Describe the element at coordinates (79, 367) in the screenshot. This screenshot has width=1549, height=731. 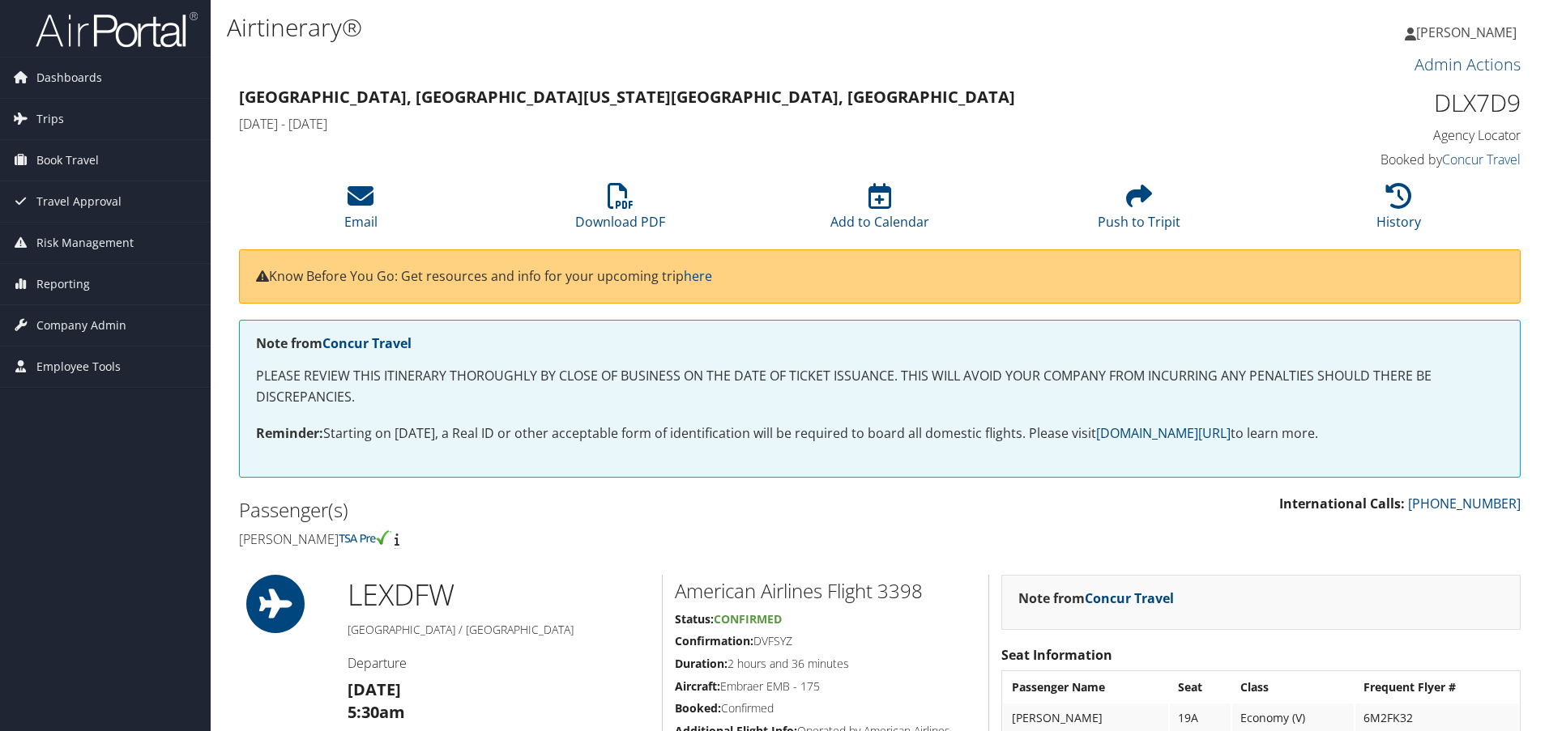
I see `span: Employee Tools` at that location.